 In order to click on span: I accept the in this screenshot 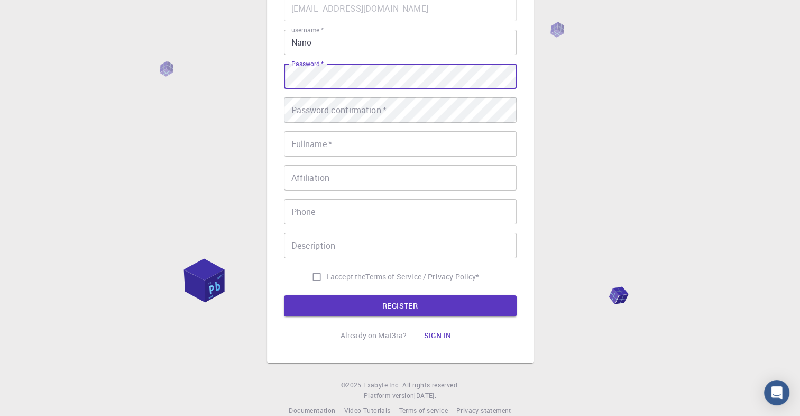, I will do `click(346, 276)`.